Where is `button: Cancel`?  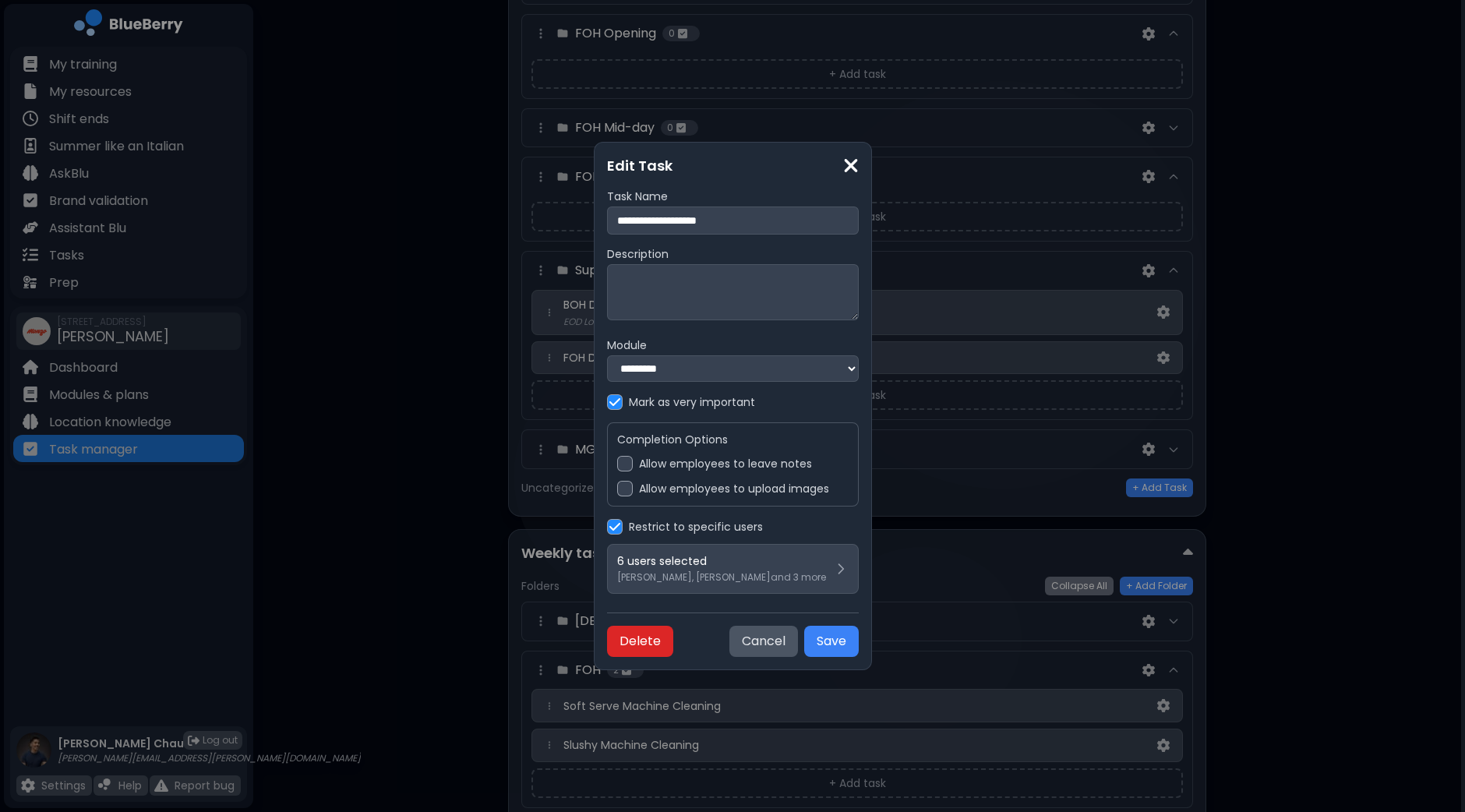 button: Cancel is located at coordinates (764, 642).